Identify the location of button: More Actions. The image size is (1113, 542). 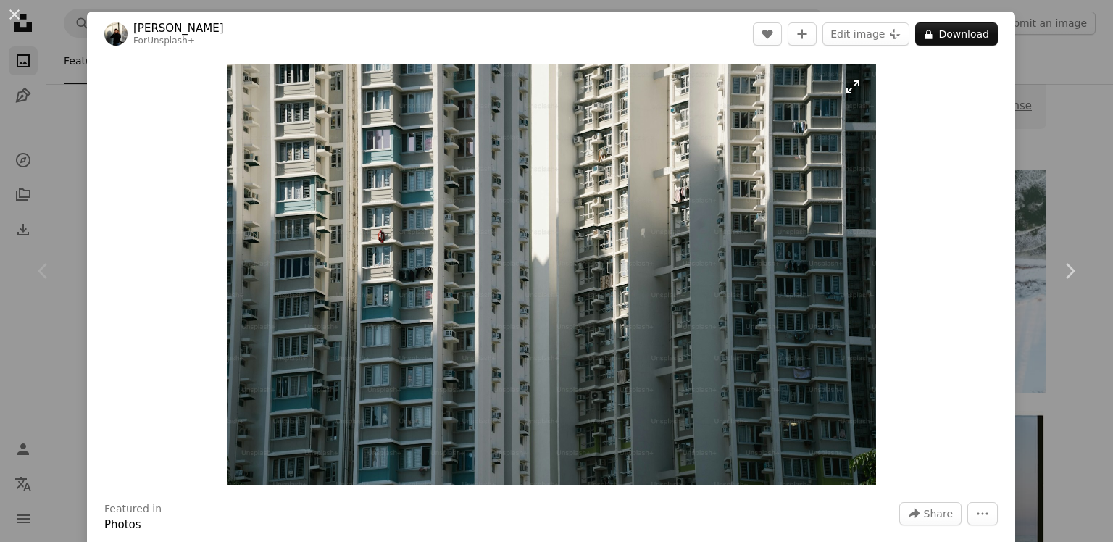
(983, 514).